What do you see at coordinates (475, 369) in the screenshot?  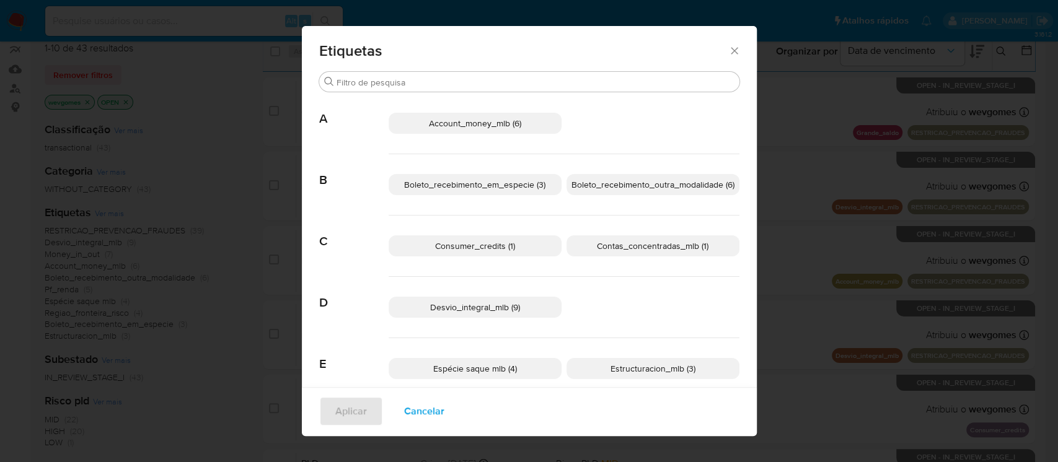 I see `div: Espécie saque mlb (4)` at bounding box center [475, 369].